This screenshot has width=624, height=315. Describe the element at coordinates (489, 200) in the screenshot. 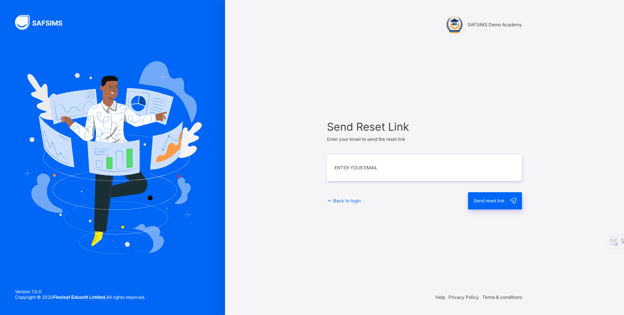

I see `span: Send reset link` at that location.